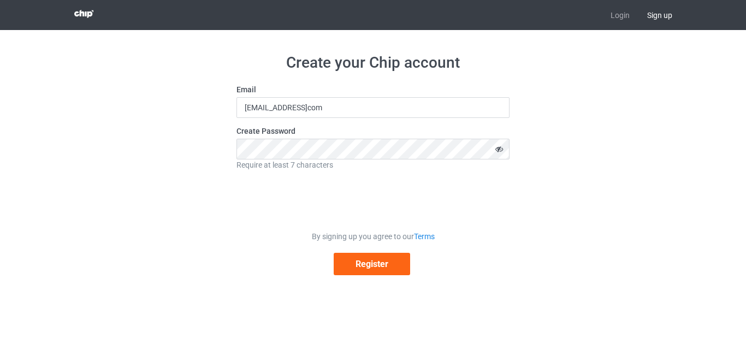 The height and width of the screenshot is (350, 746). Describe the element at coordinates (372, 264) in the screenshot. I see `button: Register` at that location.